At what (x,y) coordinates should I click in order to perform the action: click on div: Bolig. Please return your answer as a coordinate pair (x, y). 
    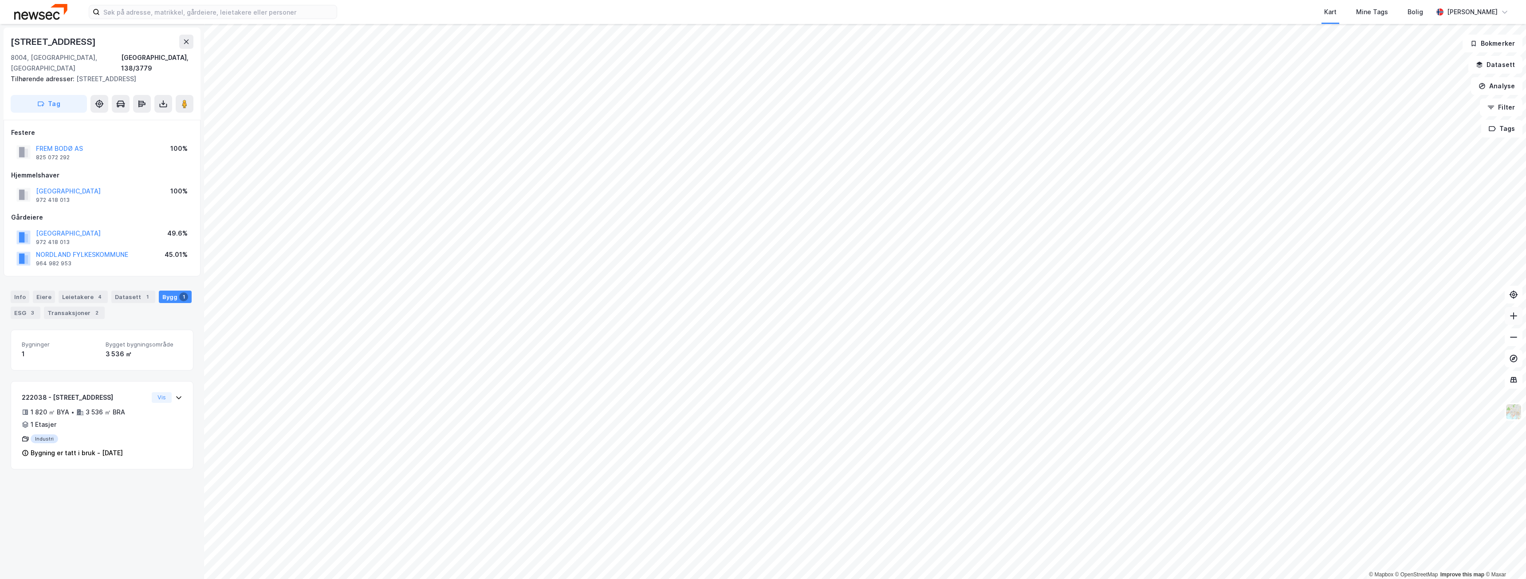
    Looking at the image, I should click on (1416, 12).